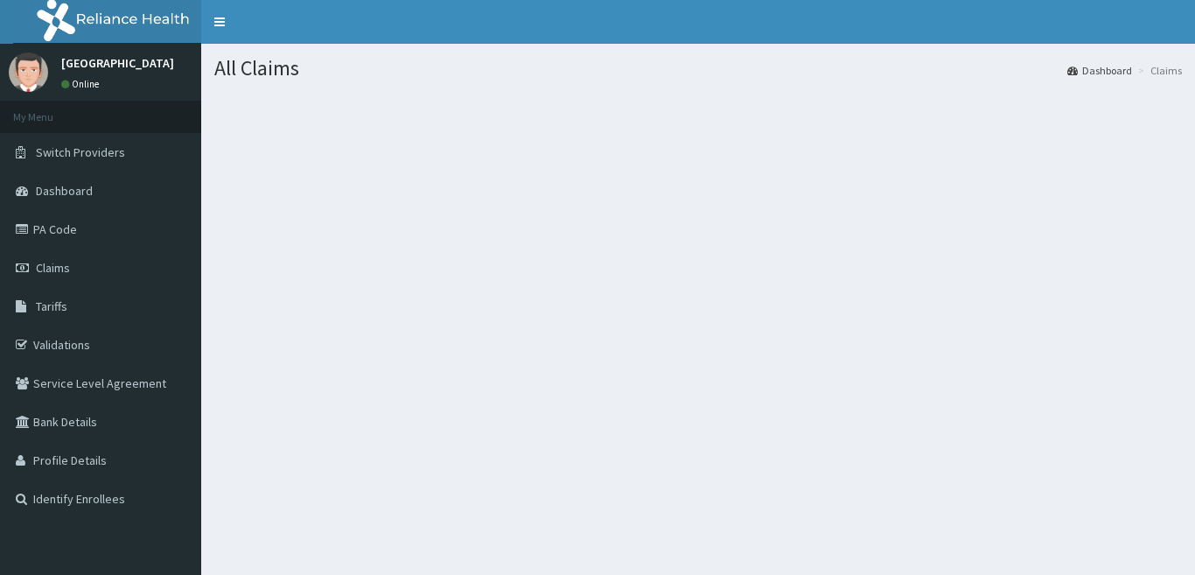  Describe the element at coordinates (82, 84) in the screenshot. I see `a: Online` at that location.